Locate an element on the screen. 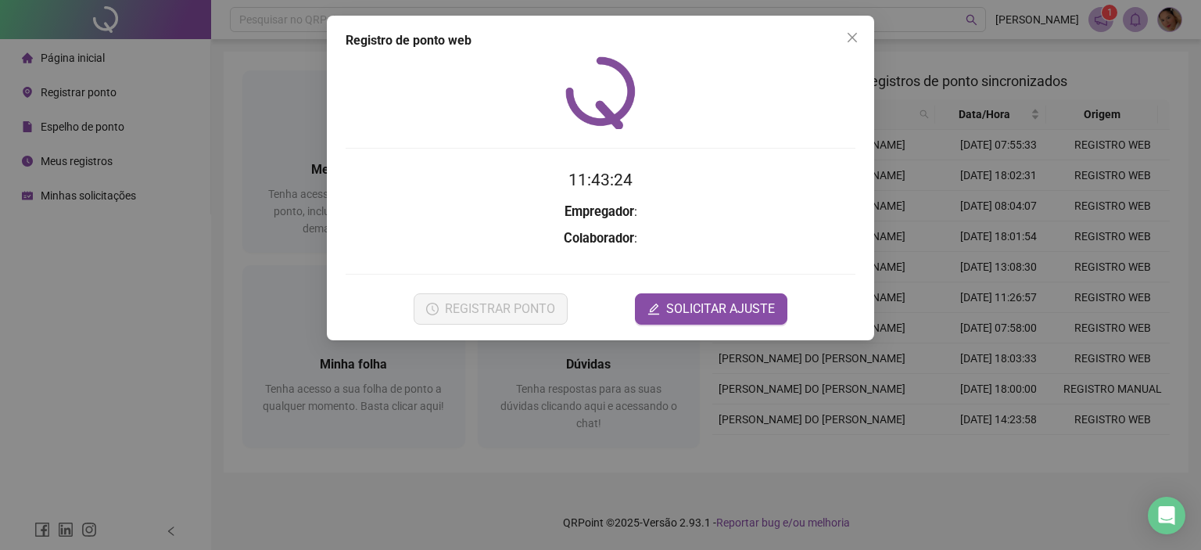  div: Registro de ponto web is located at coordinates (601, 41).